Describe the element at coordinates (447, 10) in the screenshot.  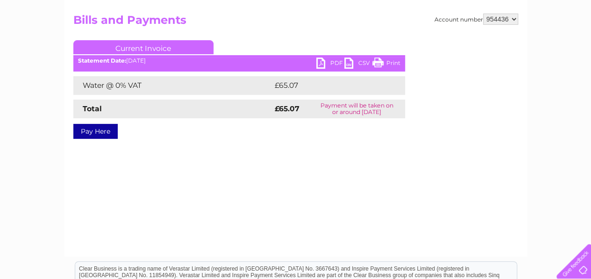
I see `span: 0333 014 3131` at that location.